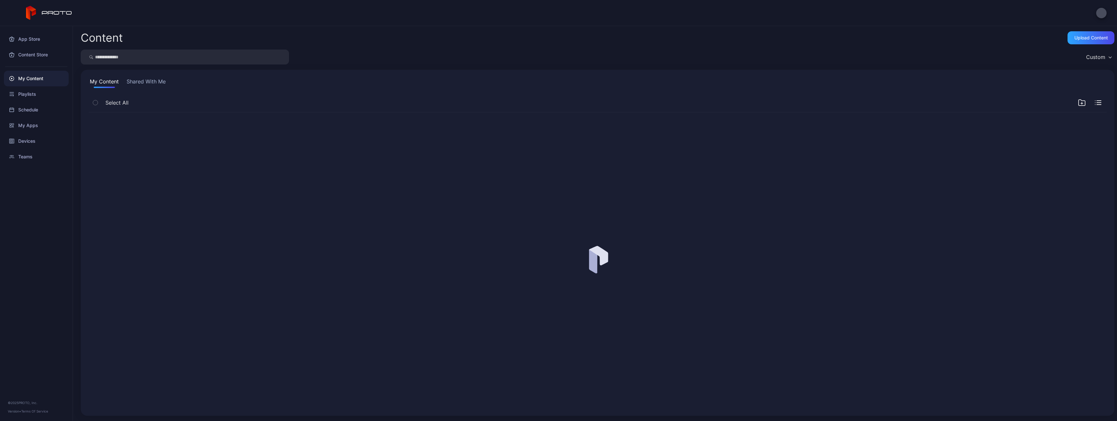  Describe the element at coordinates (1096, 57) in the screenshot. I see `div: Custom` at that location.